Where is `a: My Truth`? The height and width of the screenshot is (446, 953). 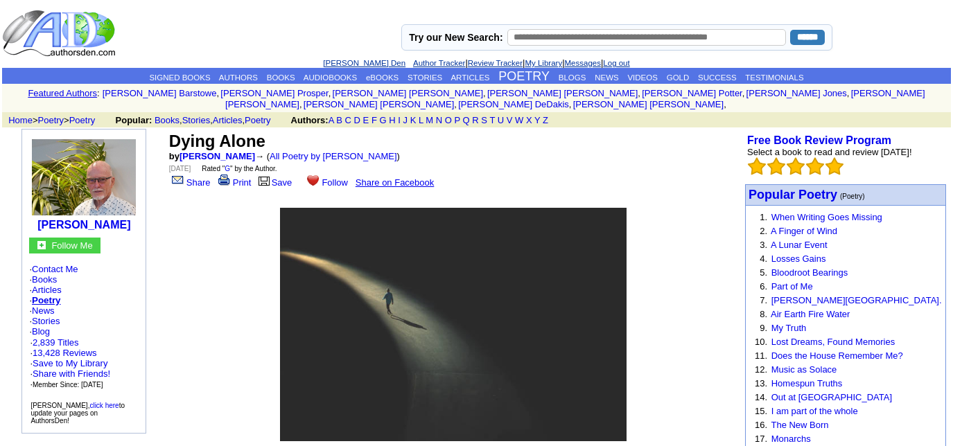
a: My Truth is located at coordinates (789, 328).